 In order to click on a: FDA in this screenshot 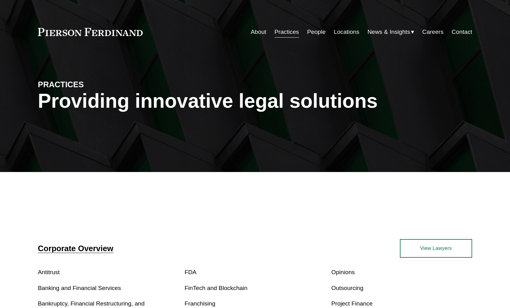, I will do `click(190, 272)`.